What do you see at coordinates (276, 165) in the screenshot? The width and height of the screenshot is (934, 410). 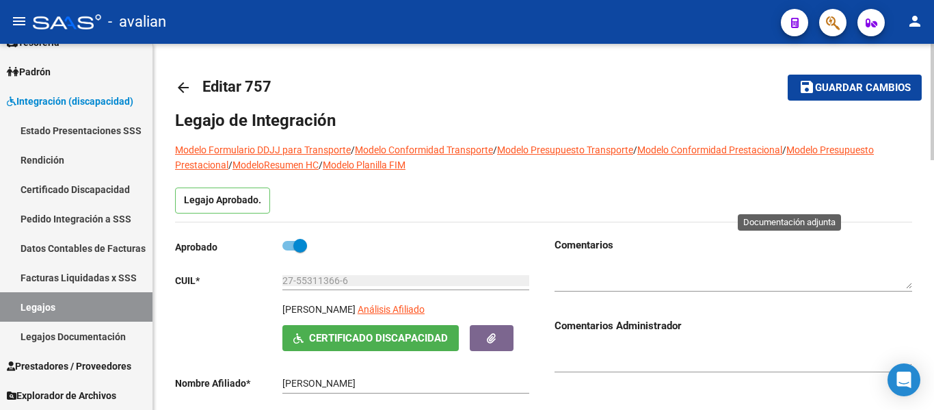 I see `a: ModeloResumen HC` at bounding box center [276, 165].